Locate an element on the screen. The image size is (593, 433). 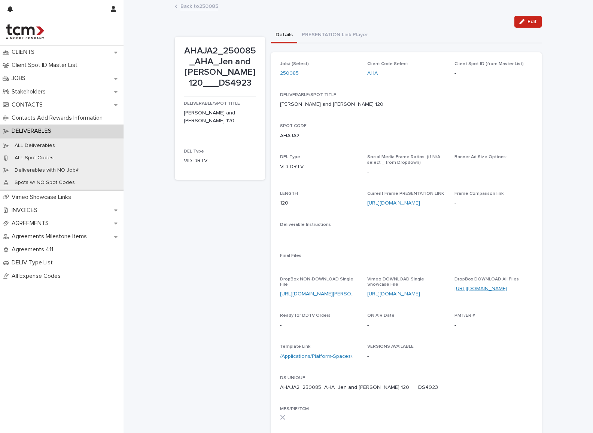
span: Template Link is located at coordinates (295, 347).